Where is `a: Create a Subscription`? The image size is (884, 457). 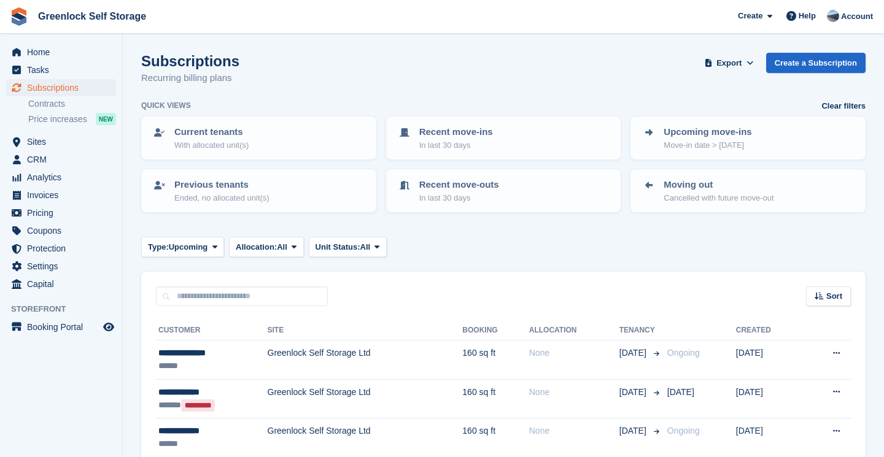 a: Create a Subscription is located at coordinates (816, 63).